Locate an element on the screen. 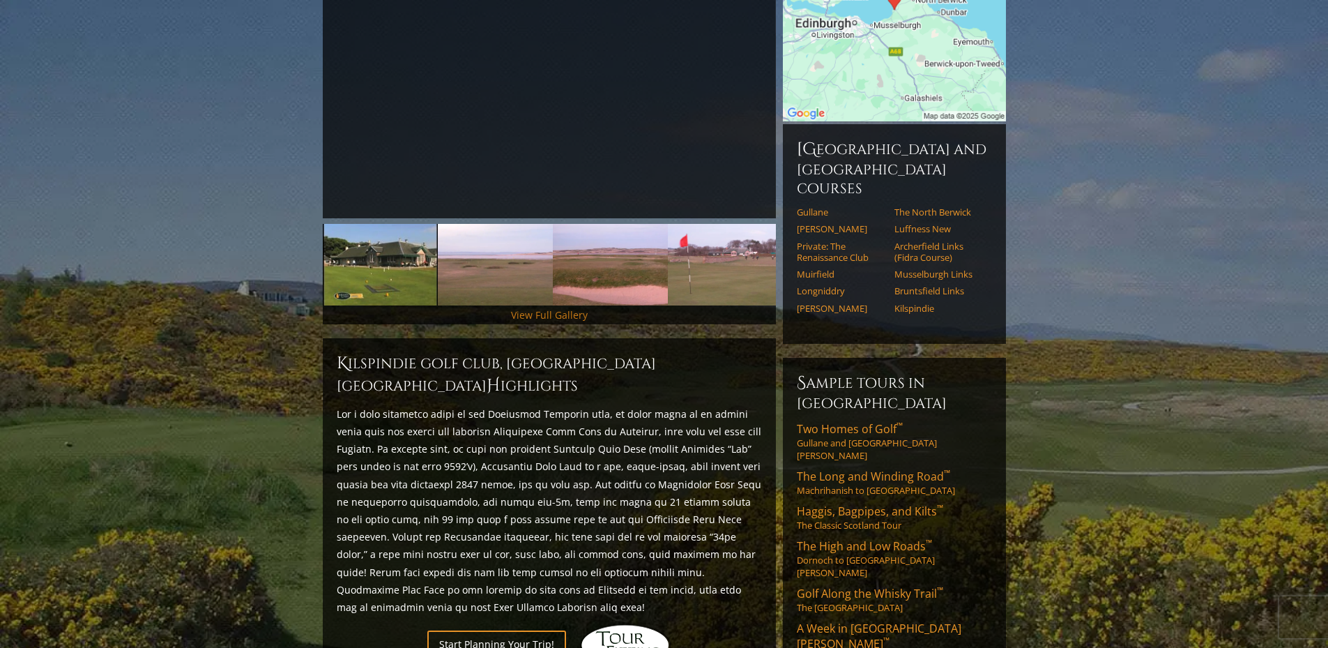 This screenshot has height=648, width=1328. a: Haggis, Bagpipes, and Kilts™The Classic Scotland Tour is located at coordinates (894, 517).